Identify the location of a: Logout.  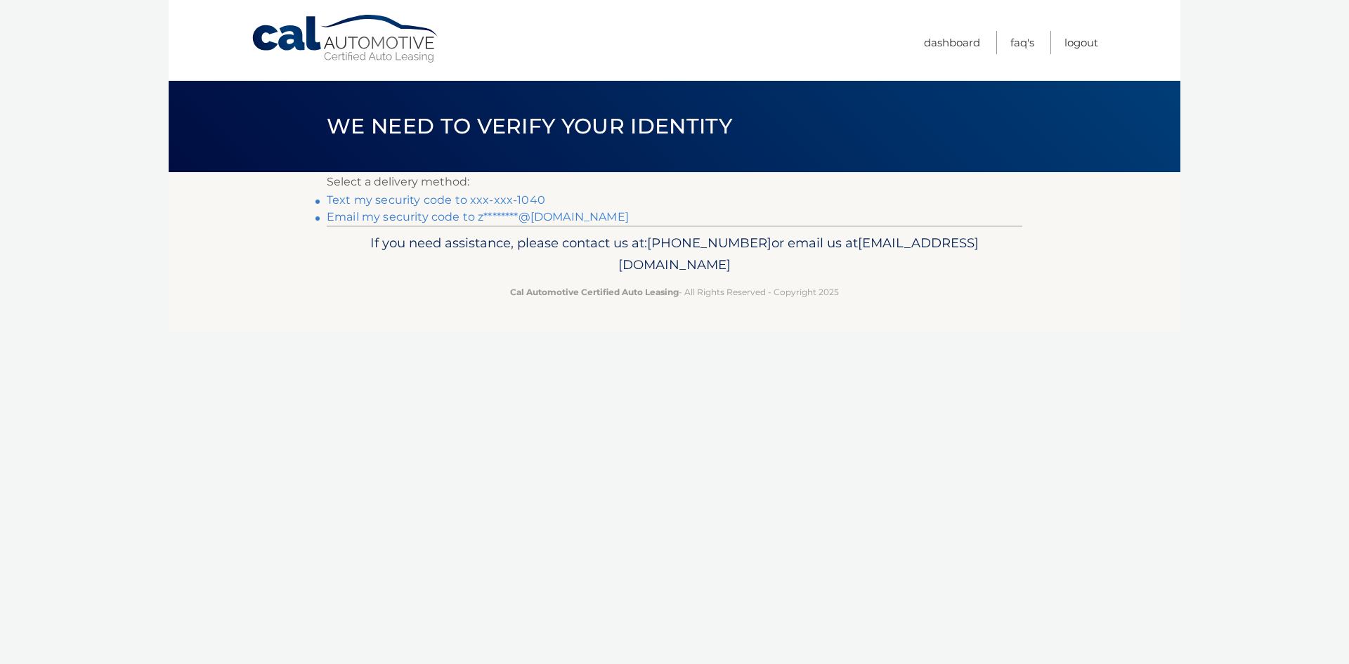
(1082, 42).